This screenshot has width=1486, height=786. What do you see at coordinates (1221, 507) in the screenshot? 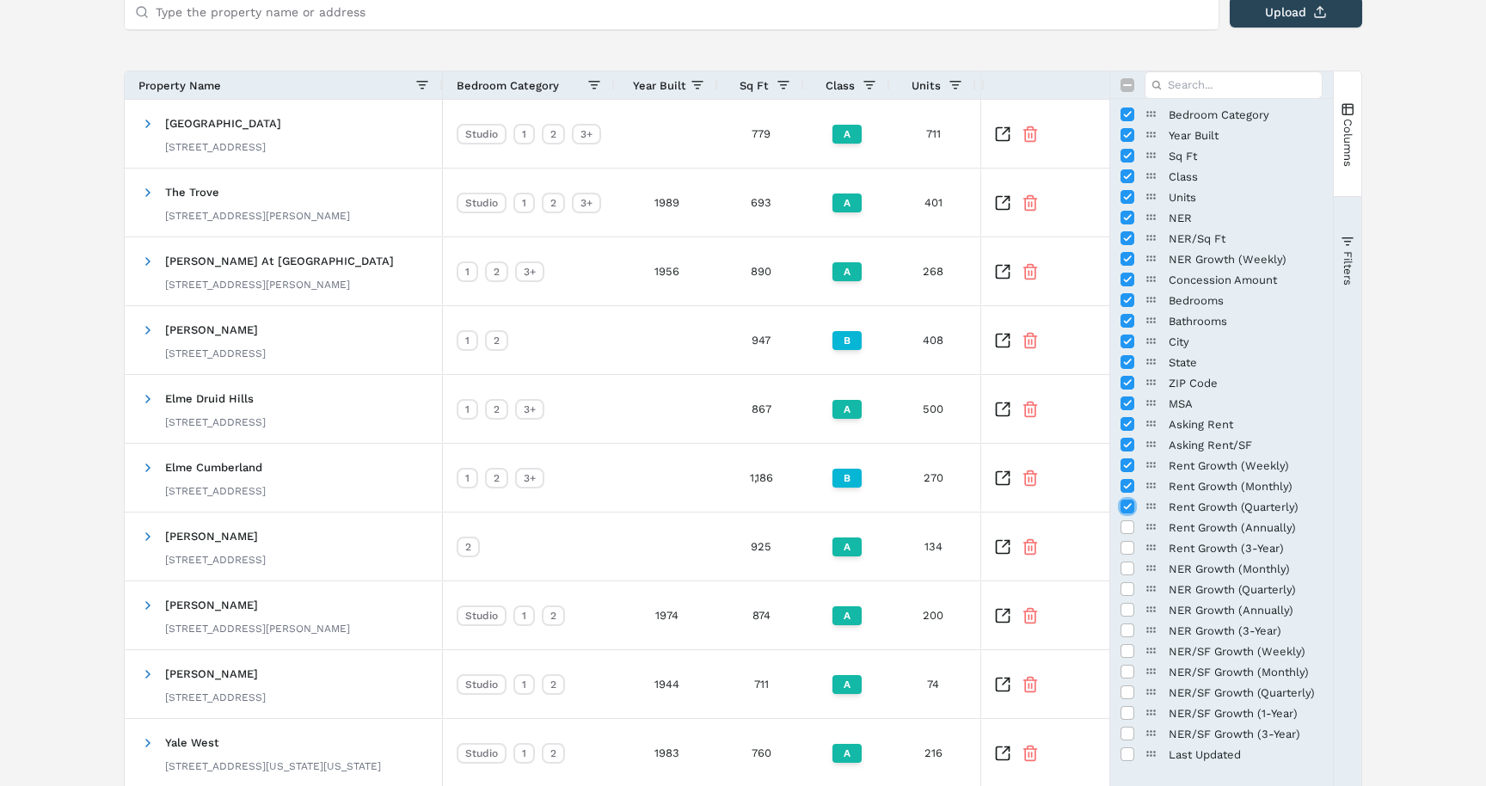
I see `div: Rent Growth (Quarterly) Column` at bounding box center [1221, 507].